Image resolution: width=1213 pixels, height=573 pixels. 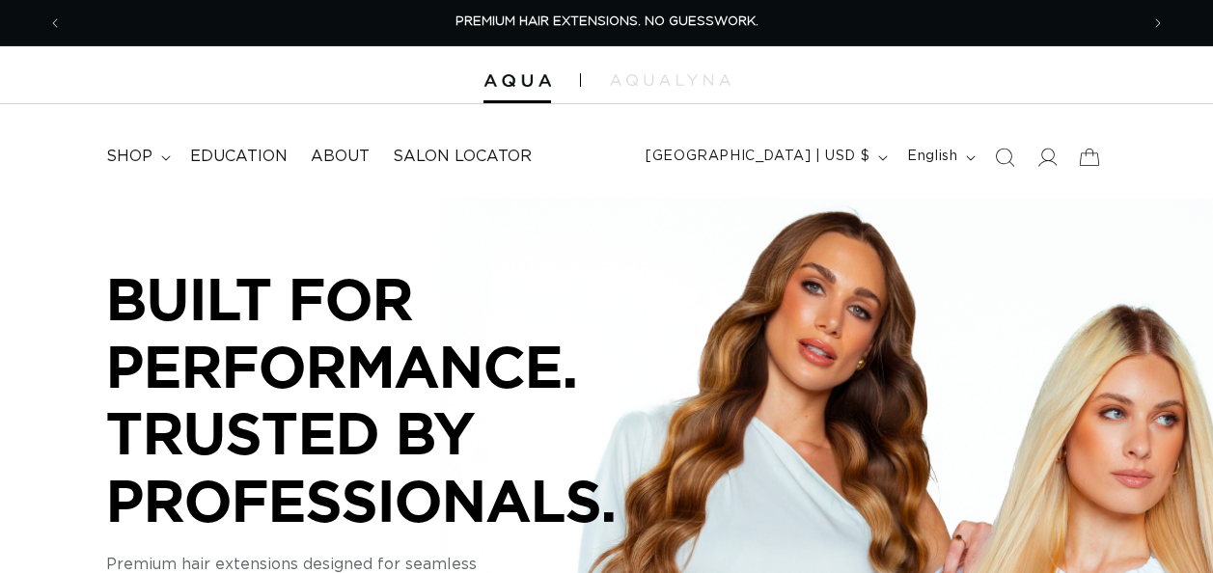 I want to click on span: About, so click(x=340, y=156).